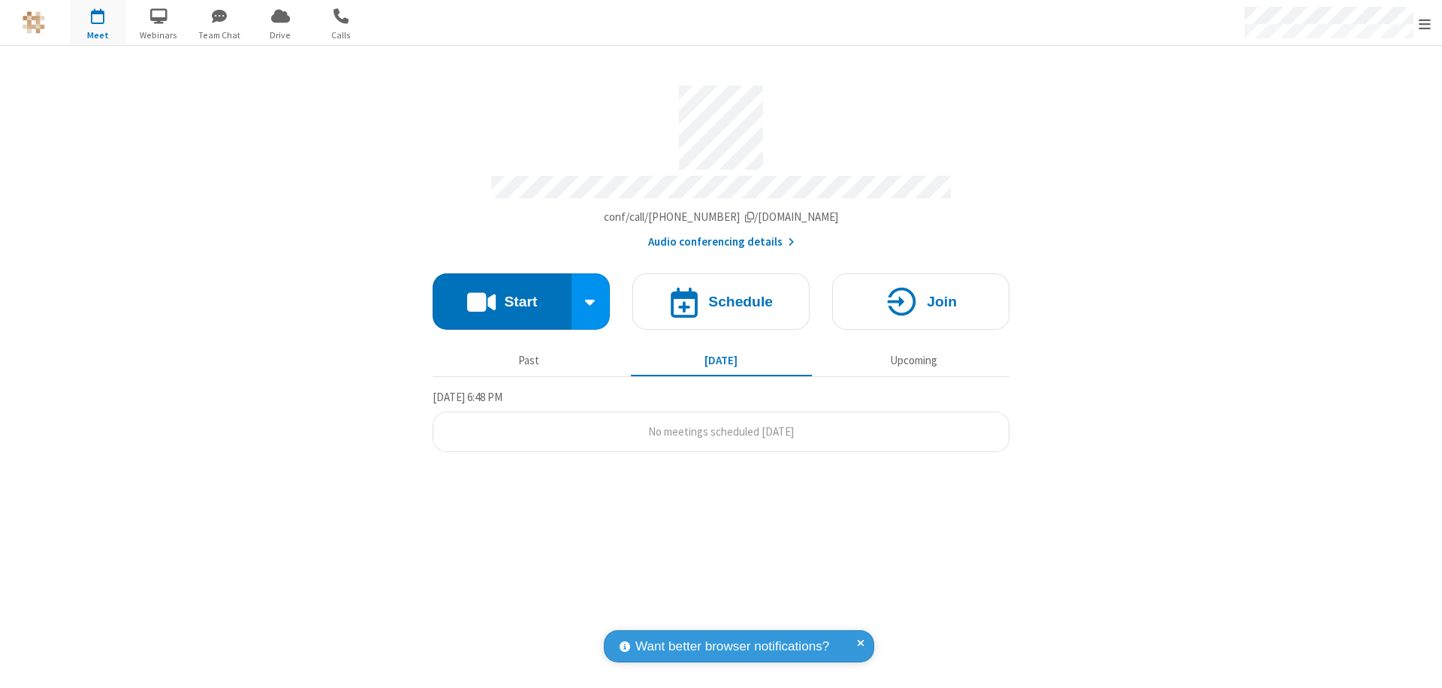  I want to click on div: Start conference options, so click(591, 301).